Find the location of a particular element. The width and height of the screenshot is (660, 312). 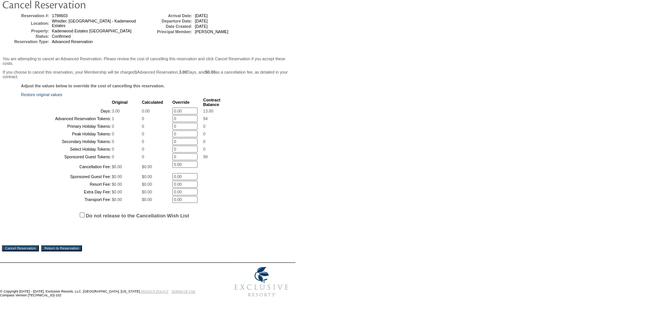

td: Sponsored Guest Tokens: is located at coordinates (66, 157).